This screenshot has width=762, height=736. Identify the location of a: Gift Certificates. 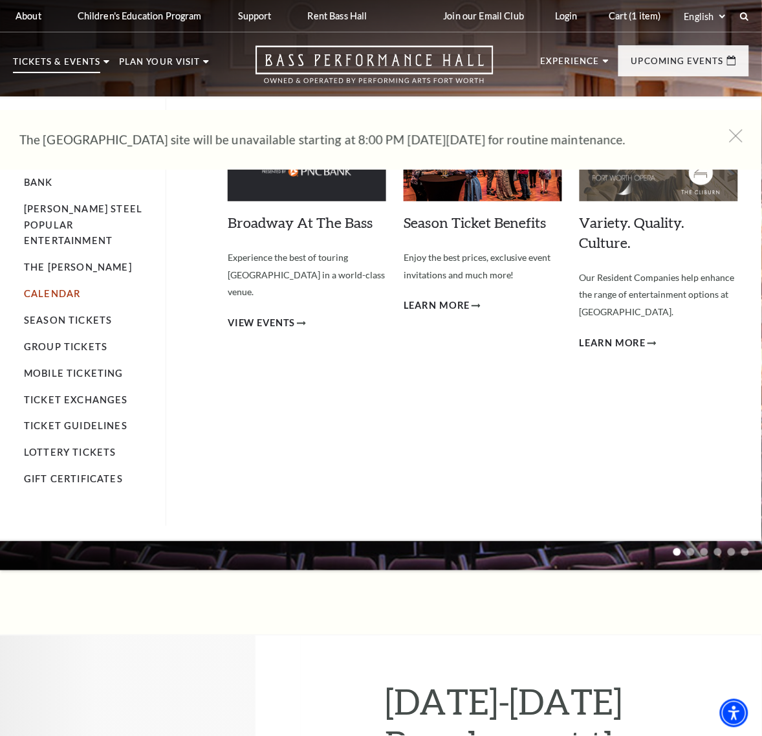
(73, 478).